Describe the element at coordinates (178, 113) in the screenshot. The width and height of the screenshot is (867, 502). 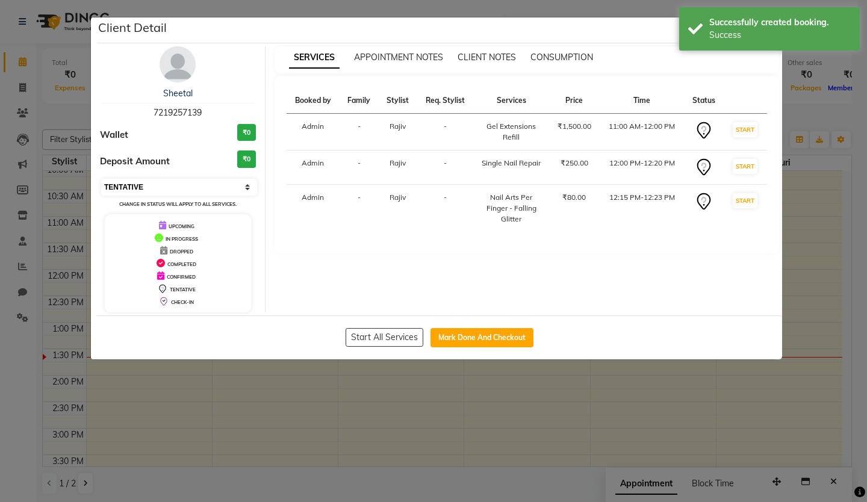
I see `span: 7219257139` at that location.